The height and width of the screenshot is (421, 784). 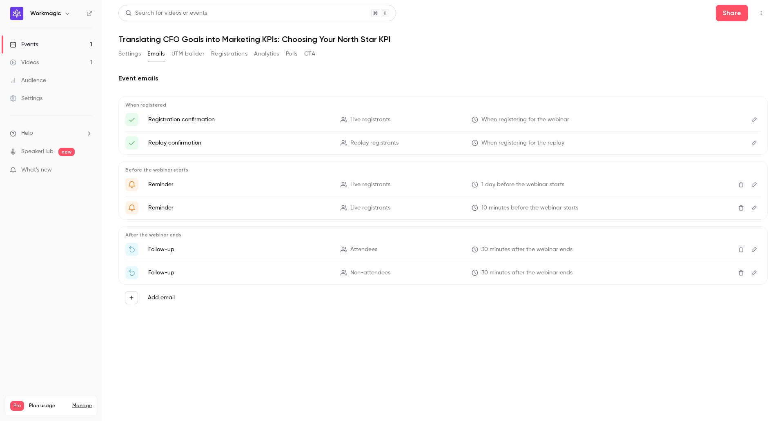 What do you see at coordinates (370, 273) in the screenshot?
I see `span: Non-attendees` at bounding box center [370, 273].